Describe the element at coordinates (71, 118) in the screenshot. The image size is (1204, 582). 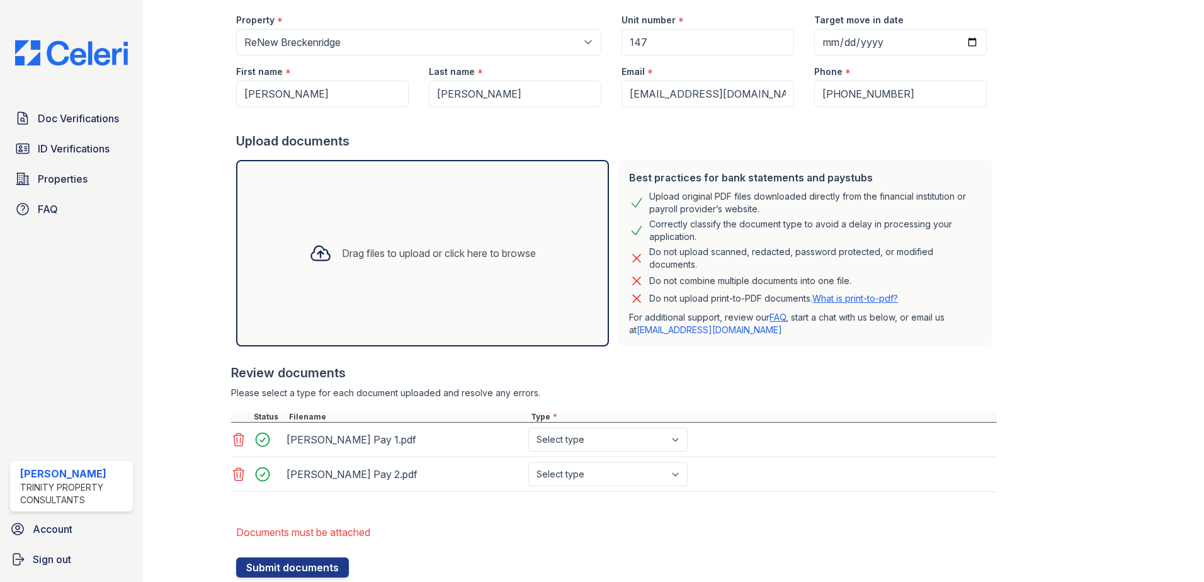
I see `a: Doc Verifications` at that location.